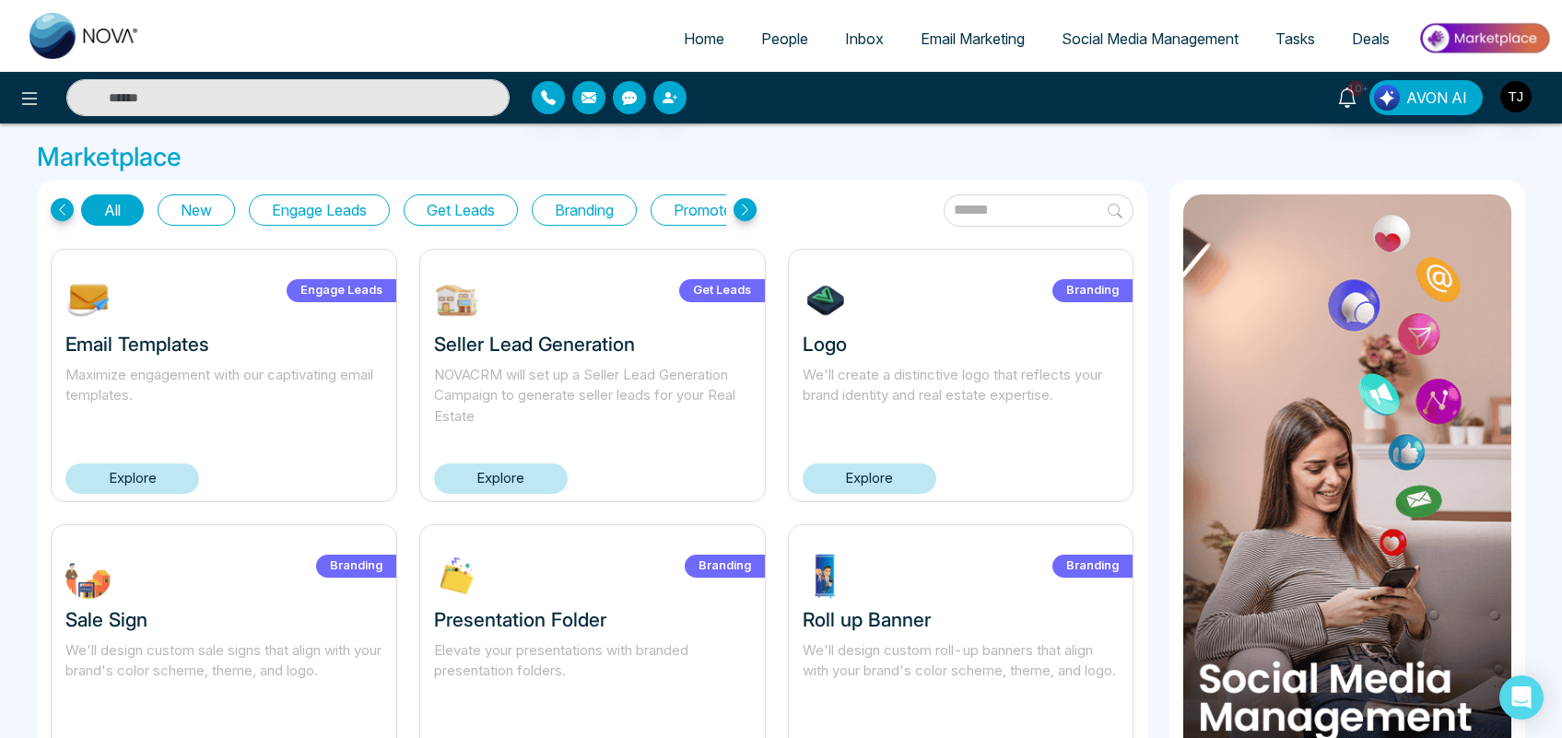 The width and height of the screenshot is (1562, 738). What do you see at coordinates (224, 672) in the screenshot?
I see `p: We'll design custom sale signs that align with your brand's color scheme, theme, and logo.` at bounding box center [224, 672].